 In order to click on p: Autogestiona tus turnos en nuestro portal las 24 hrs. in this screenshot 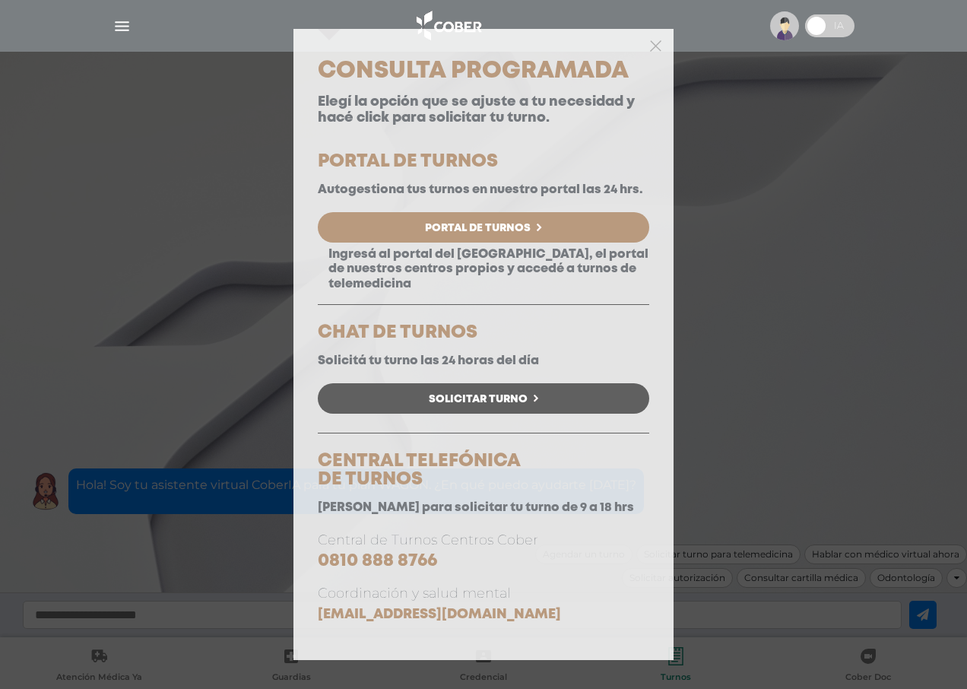, I will do `click(483, 189)`.